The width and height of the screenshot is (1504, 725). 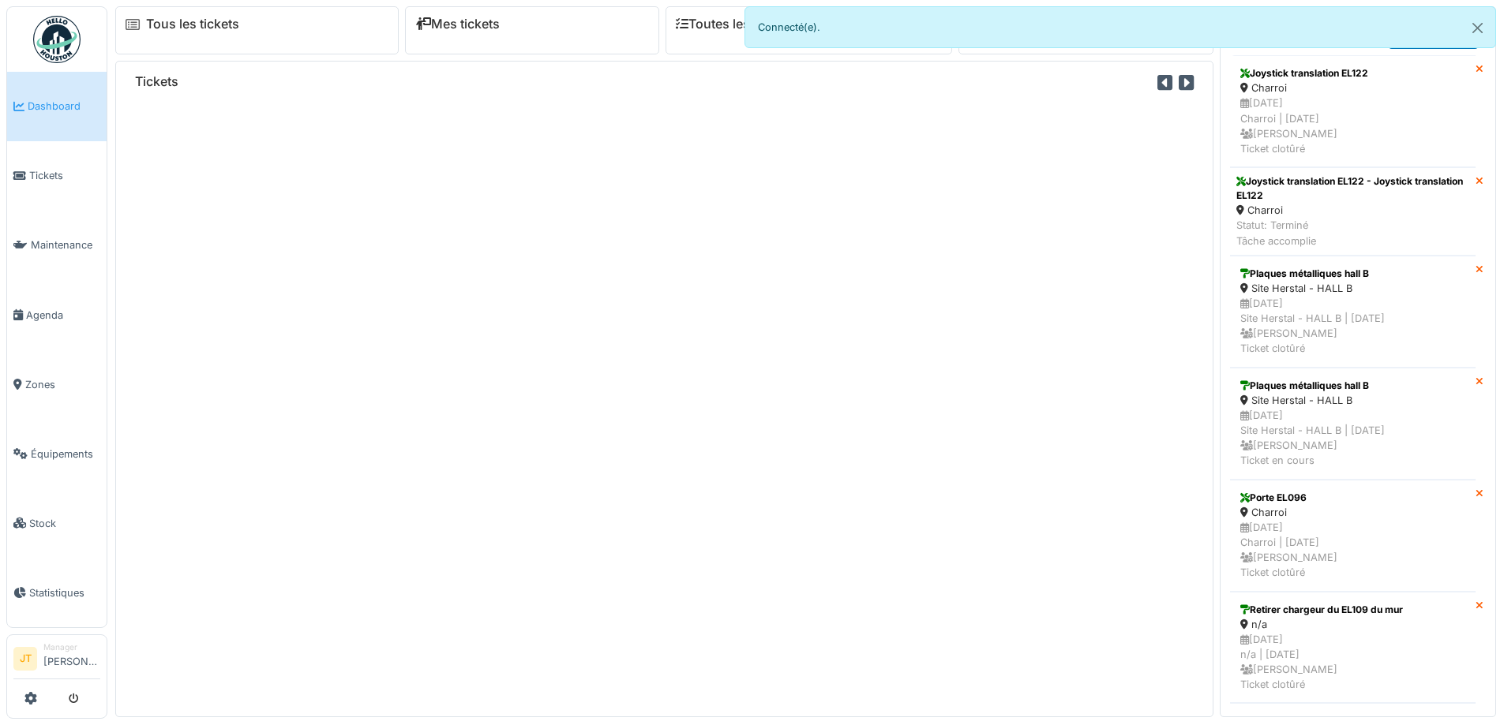 What do you see at coordinates (57, 245) in the screenshot?
I see `a: Maintenance` at bounding box center [57, 245].